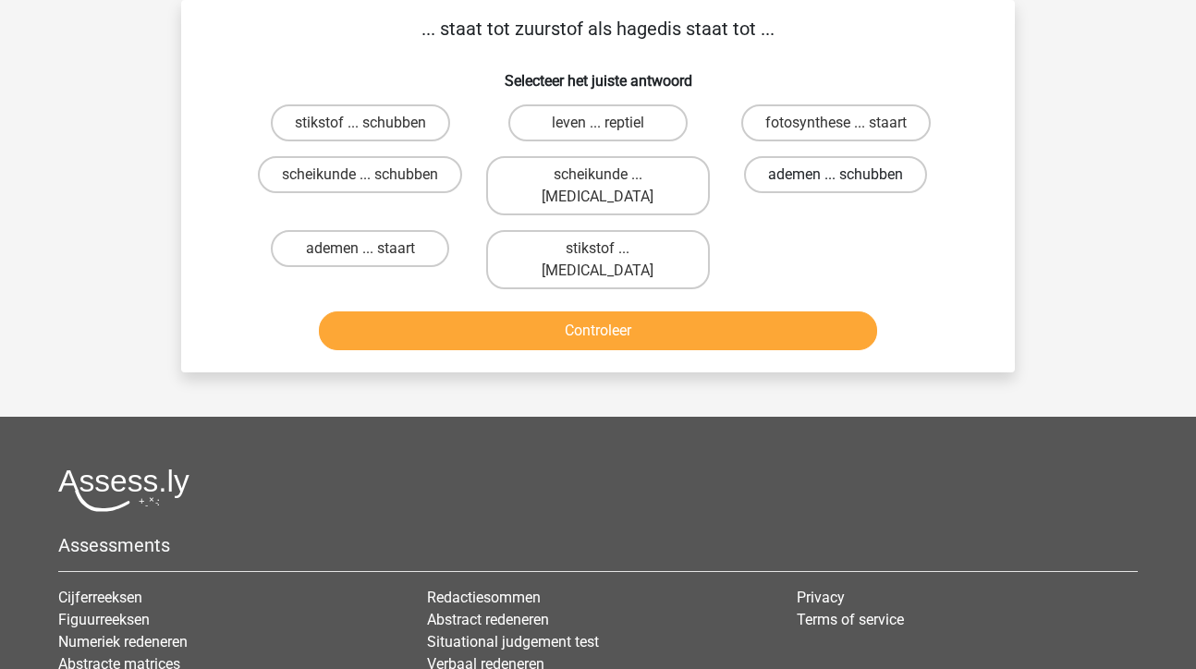 The width and height of the screenshot is (1196, 669). I want to click on label: ademen ... schubben, so click(836, 175).